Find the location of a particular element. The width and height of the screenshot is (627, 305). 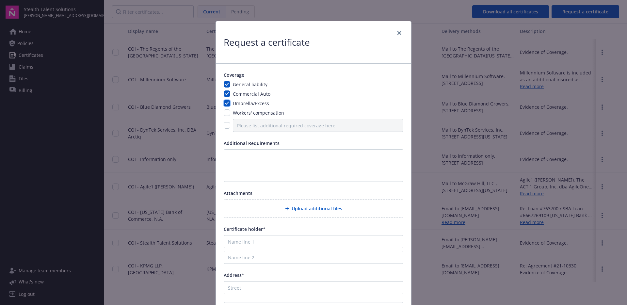

span: Additional Requirements is located at coordinates (252, 143).